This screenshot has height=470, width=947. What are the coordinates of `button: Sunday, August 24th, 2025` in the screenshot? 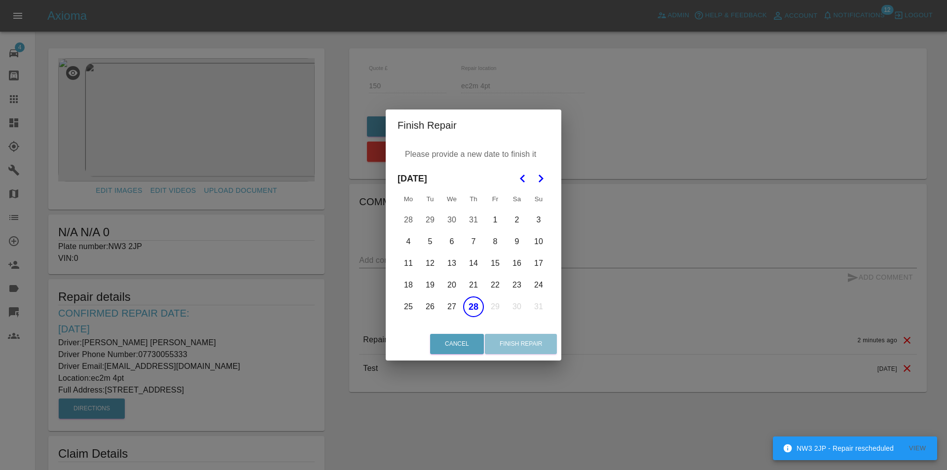 It's located at (539, 285).